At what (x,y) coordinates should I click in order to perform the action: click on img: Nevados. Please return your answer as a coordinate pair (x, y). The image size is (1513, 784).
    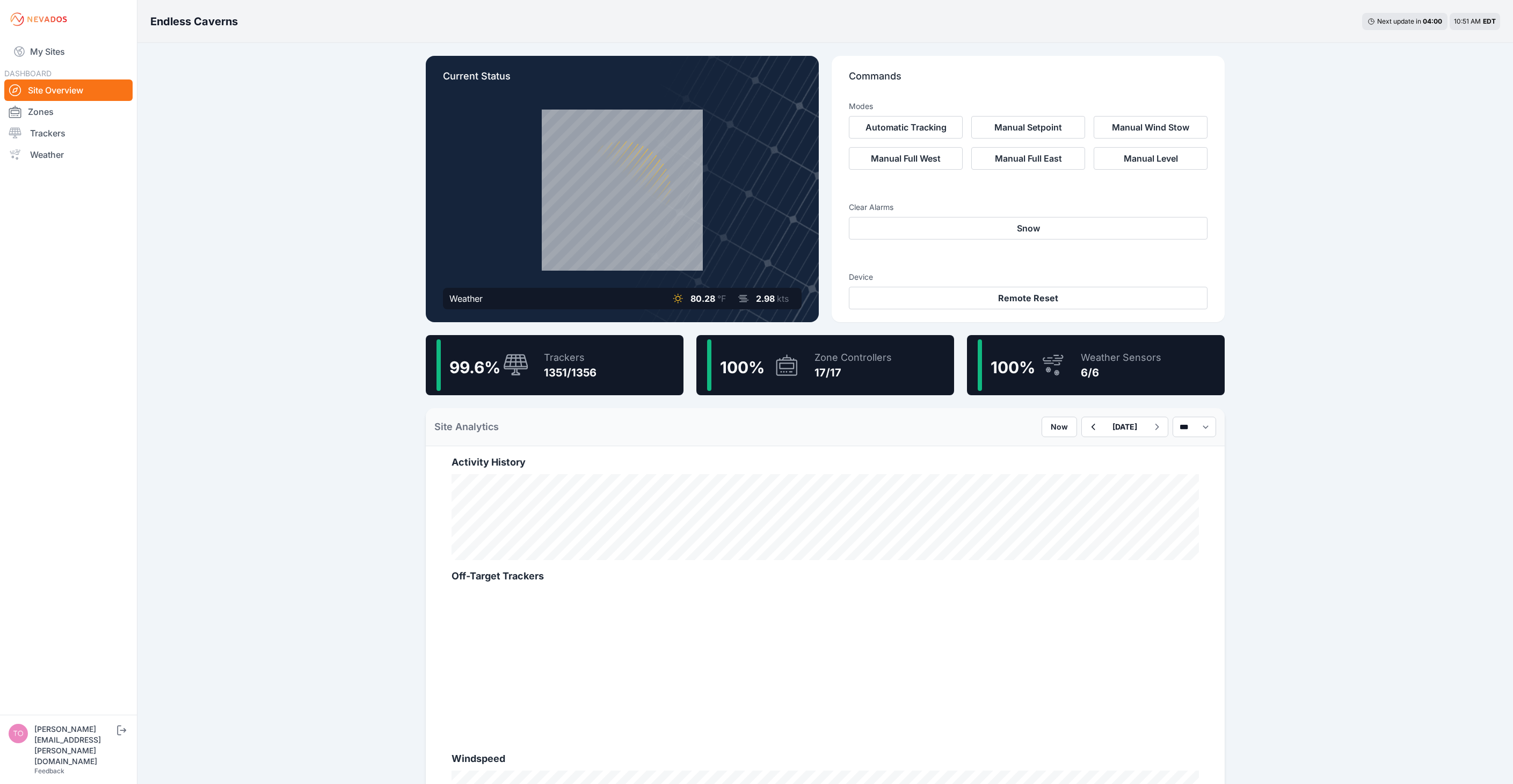
    Looking at the image, I should click on (39, 19).